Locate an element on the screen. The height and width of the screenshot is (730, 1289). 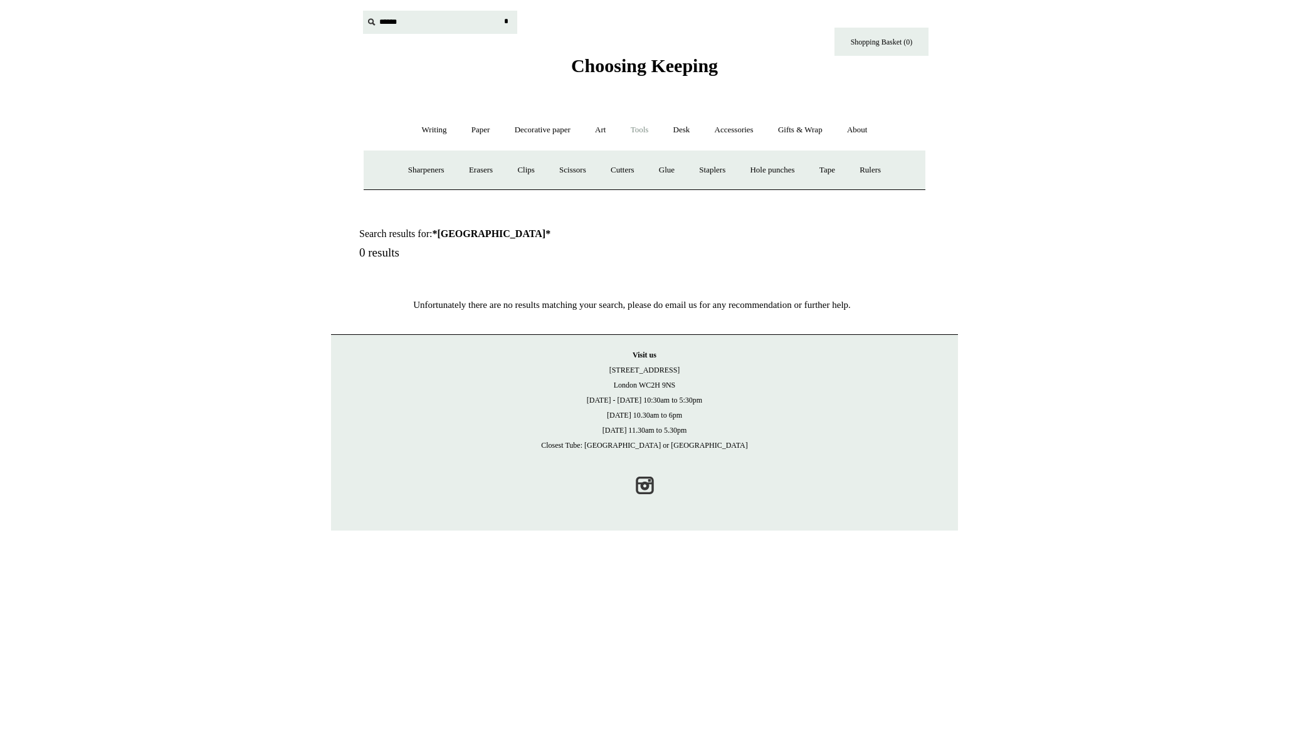
a: About is located at coordinates (857, 130).